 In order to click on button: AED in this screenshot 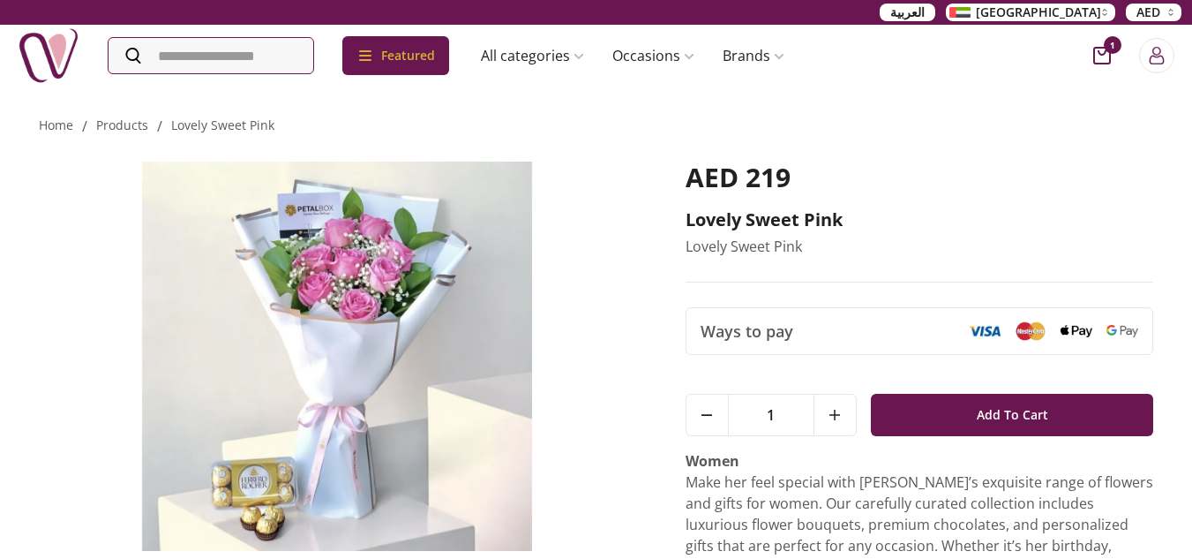, I will do `click(1153, 12)`.